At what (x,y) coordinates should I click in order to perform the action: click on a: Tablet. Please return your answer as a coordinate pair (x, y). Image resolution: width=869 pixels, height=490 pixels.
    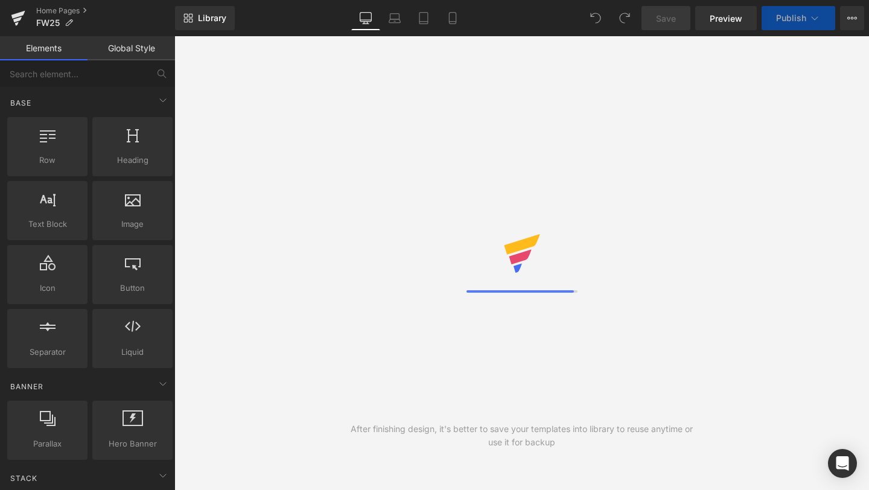
    Looking at the image, I should click on (424, 18).